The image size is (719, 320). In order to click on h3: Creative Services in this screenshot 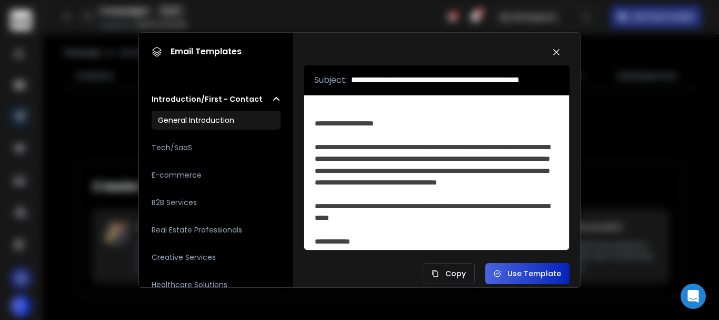, I will do `click(184, 257)`.